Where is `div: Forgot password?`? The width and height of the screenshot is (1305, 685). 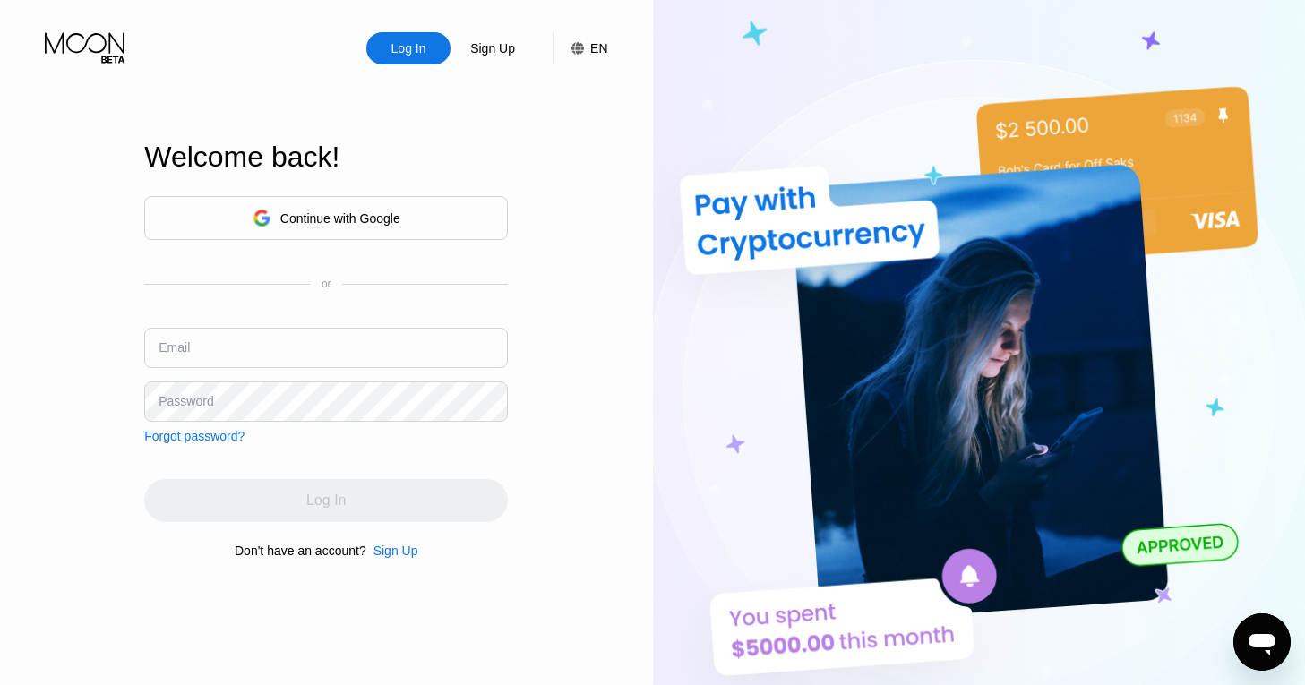
div: Forgot password? is located at coordinates (194, 436).